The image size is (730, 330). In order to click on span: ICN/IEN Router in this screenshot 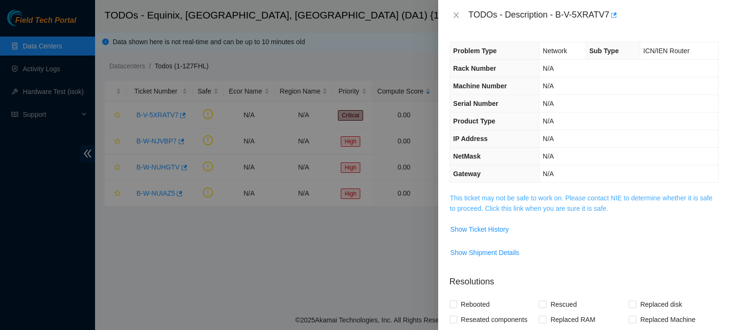, I will do `click(666, 51)`.